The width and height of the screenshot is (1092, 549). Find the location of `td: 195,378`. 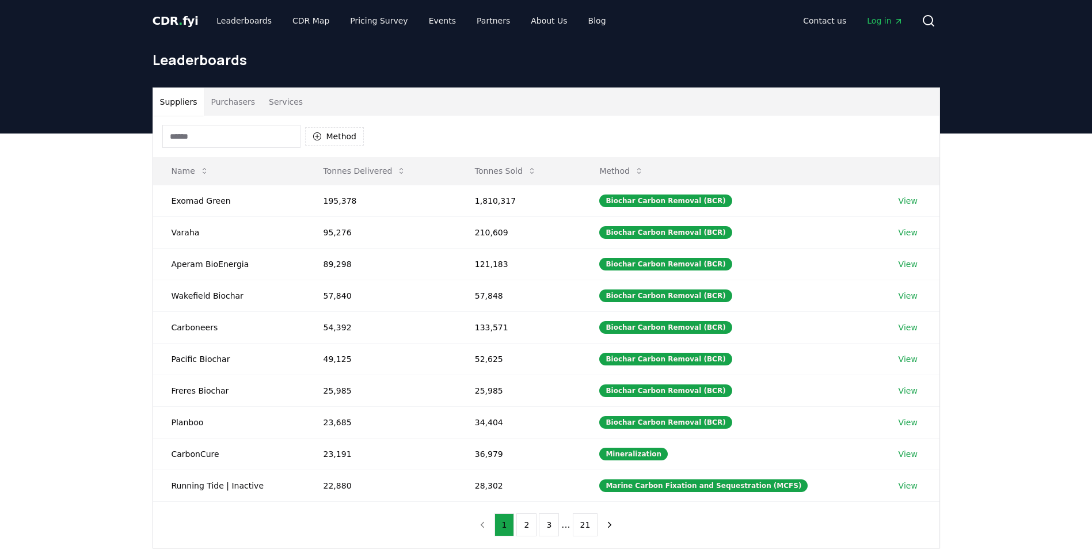

td: 195,378 is located at coordinates (380, 200).